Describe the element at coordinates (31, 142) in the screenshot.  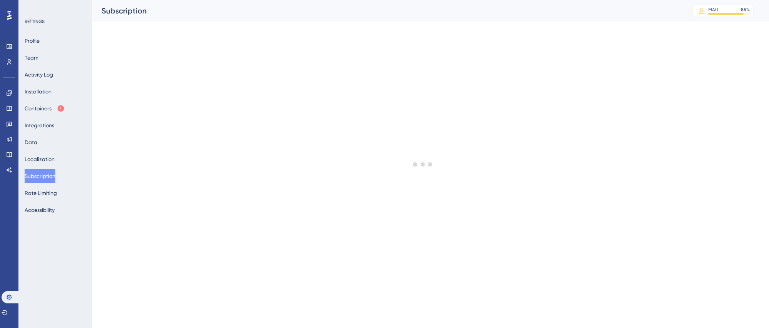
I see `button: Data` at that location.